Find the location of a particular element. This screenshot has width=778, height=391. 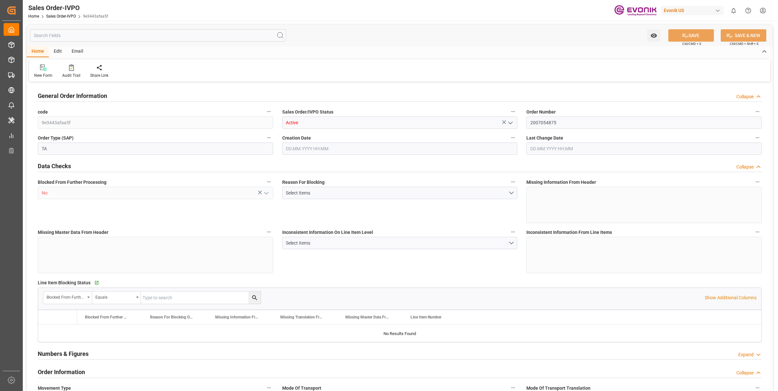

div: Evonik US is located at coordinates (692, 10).